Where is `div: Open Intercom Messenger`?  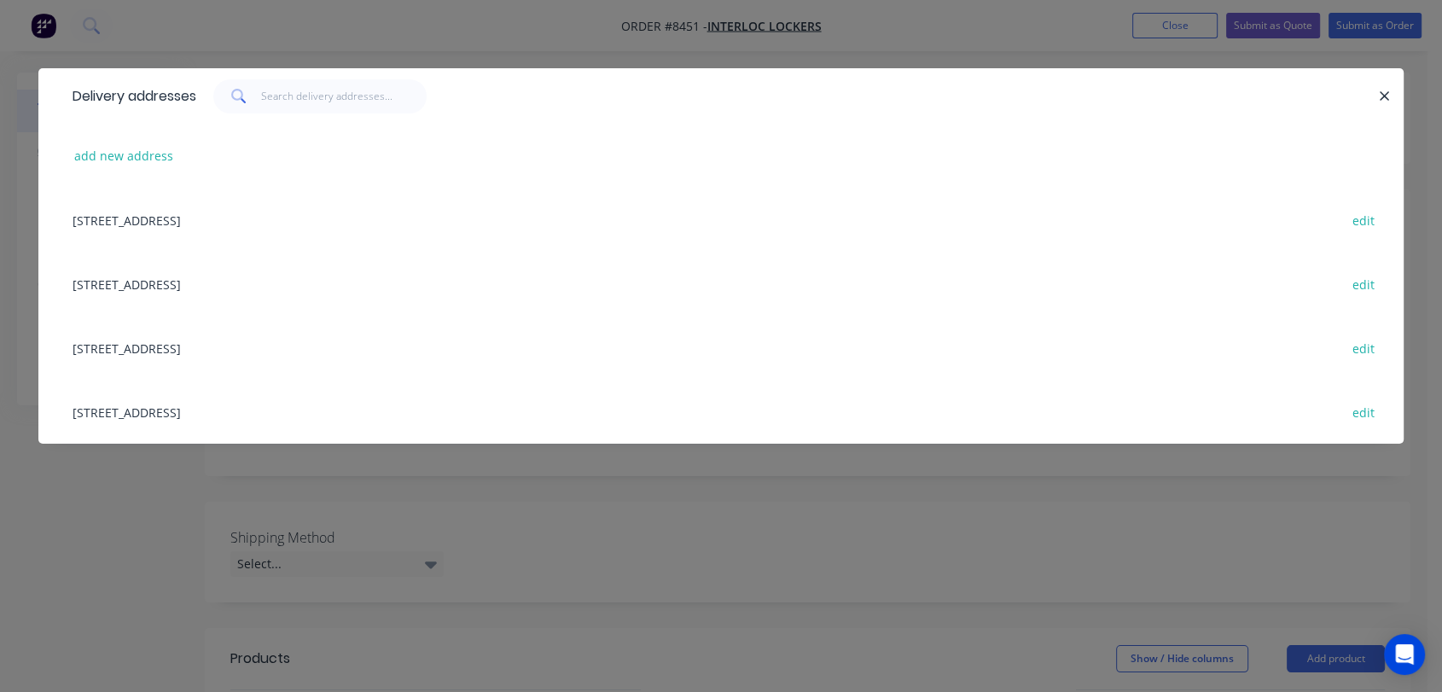 div: Open Intercom Messenger is located at coordinates (1405, 654).